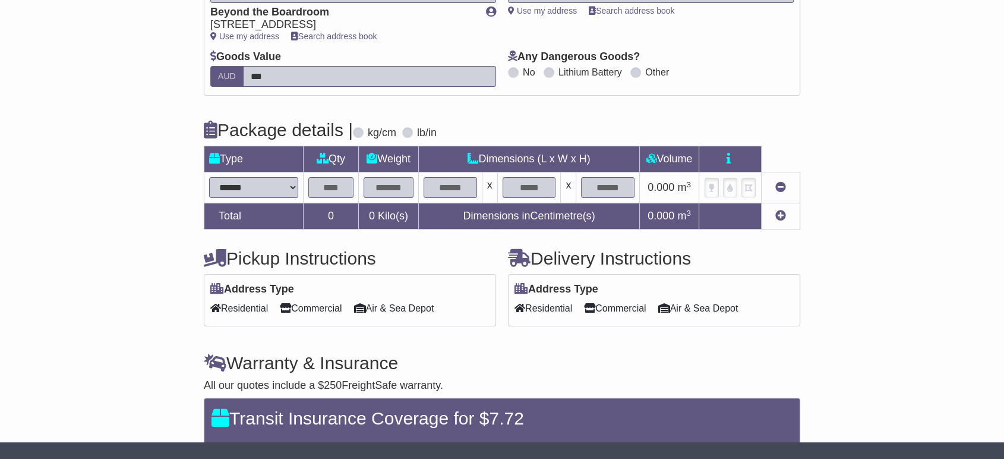 The width and height of the screenshot is (1004, 459). What do you see at coordinates (669, 159) in the screenshot?
I see `td: Volume` at bounding box center [669, 159].